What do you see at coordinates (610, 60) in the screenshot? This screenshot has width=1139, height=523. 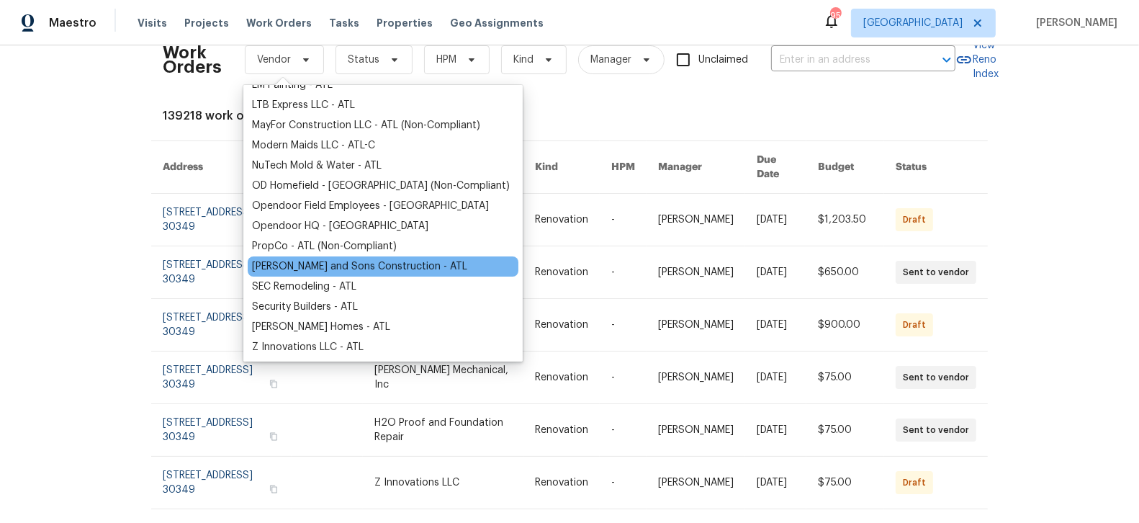 I see `span: Manager` at bounding box center [610, 60].